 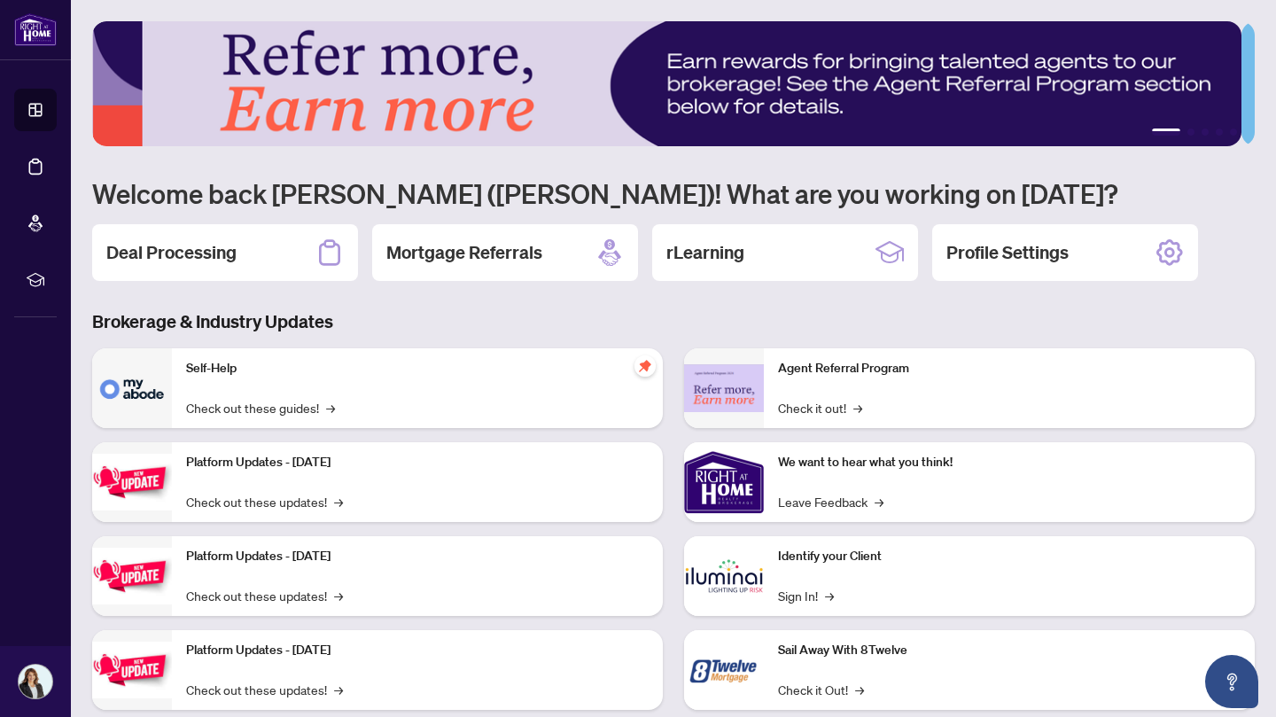 What do you see at coordinates (132, 481) in the screenshot?
I see `img: Platform Updates - July 21, 2025` at bounding box center [132, 481].